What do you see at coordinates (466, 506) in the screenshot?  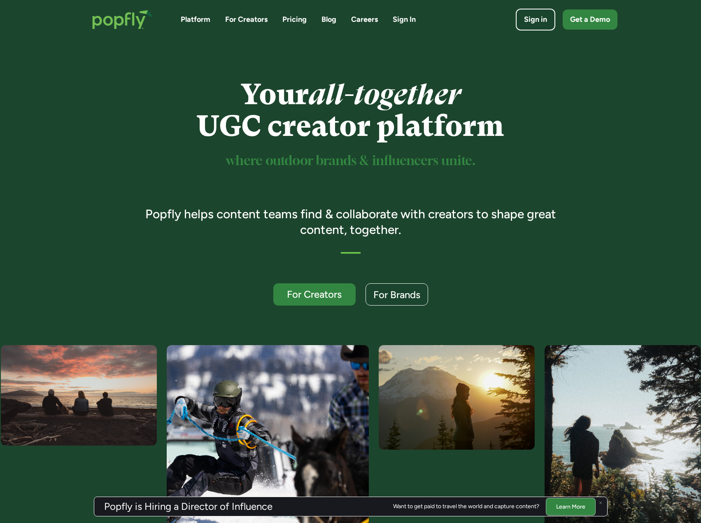 I see `div: Want to get paid to travel the world and capture content?` at bounding box center [466, 506].